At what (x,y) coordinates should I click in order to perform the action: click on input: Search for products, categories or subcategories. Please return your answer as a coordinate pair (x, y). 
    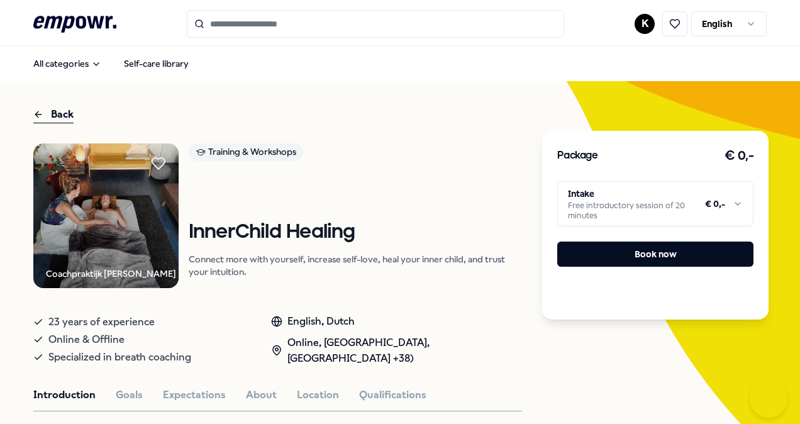
    Looking at the image, I should click on (375, 24).